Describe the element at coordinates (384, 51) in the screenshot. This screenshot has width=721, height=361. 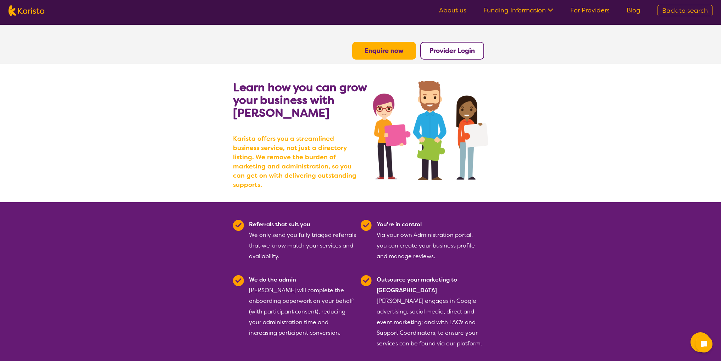
I see `b: Enquire now` at that location.